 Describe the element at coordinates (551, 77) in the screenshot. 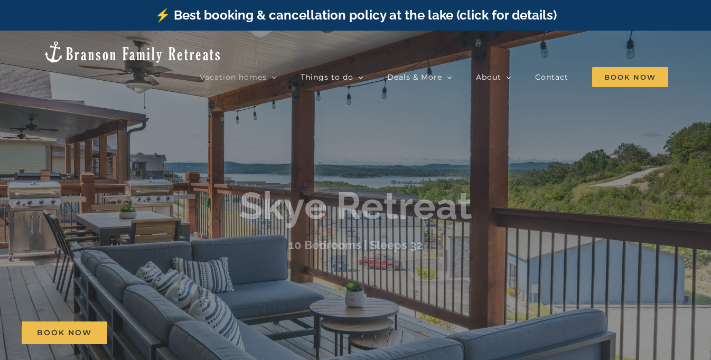

I see `a: Contact` at that location.